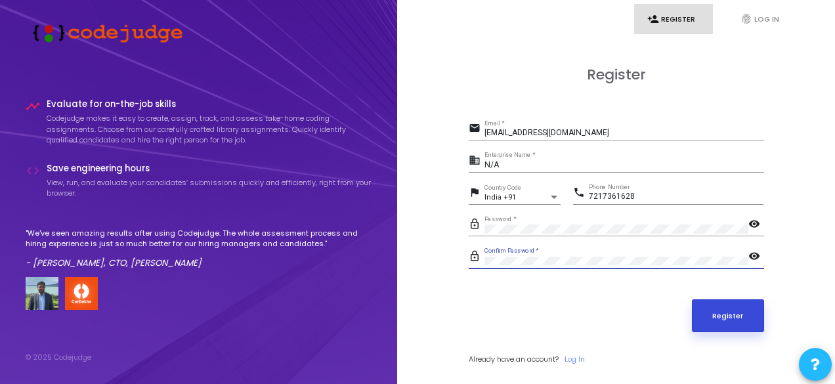 This screenshot has width=835, height=384. What do you see at coordinates (476, 161) in the screenshot?
I see `mat-icon: business` at bounding box center [476, 161].